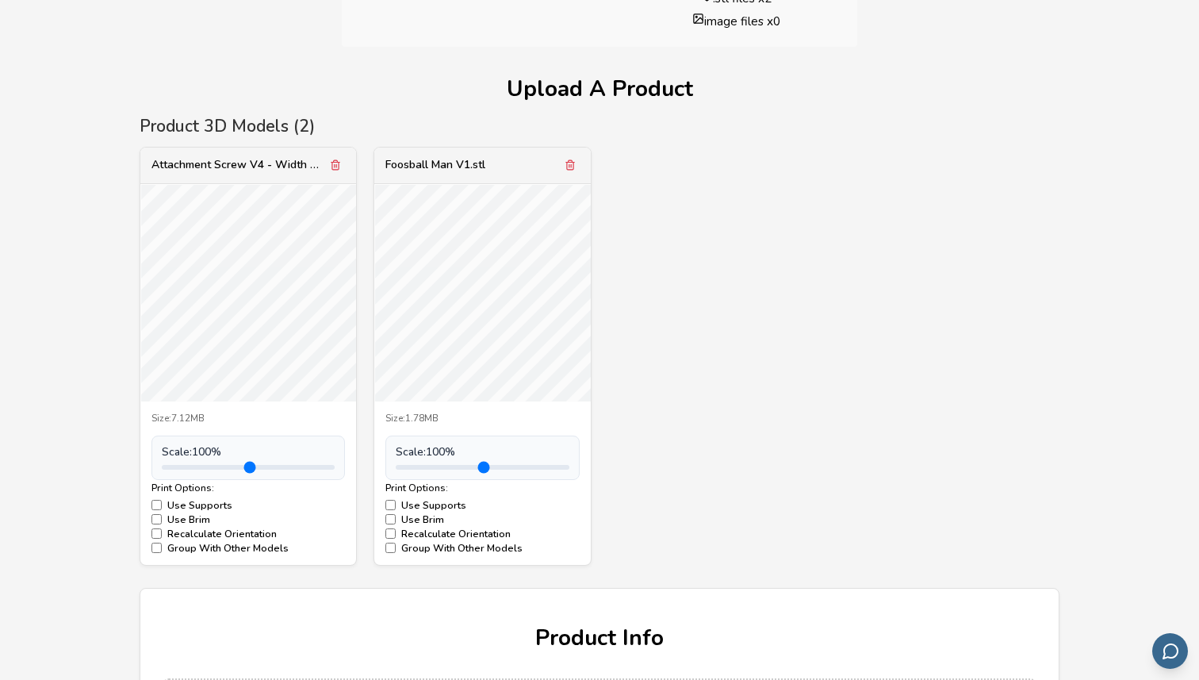  Describe the element at coordinates (599, 89) in the screenshot. I see `h1: Upload A Product` at that location.